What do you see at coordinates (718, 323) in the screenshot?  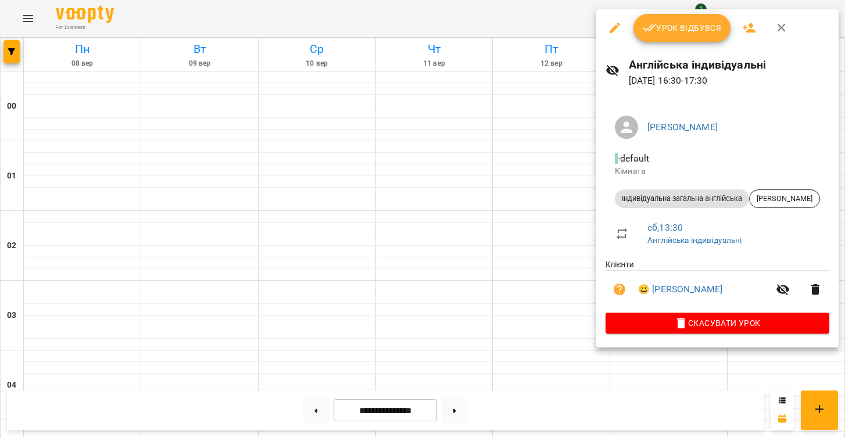 I see `span: Скасувати Урок` at bounding box center [718, 323].